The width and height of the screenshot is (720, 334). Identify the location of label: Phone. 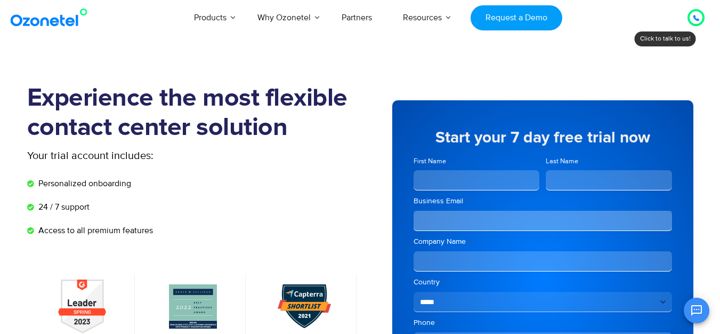
(543, 322).